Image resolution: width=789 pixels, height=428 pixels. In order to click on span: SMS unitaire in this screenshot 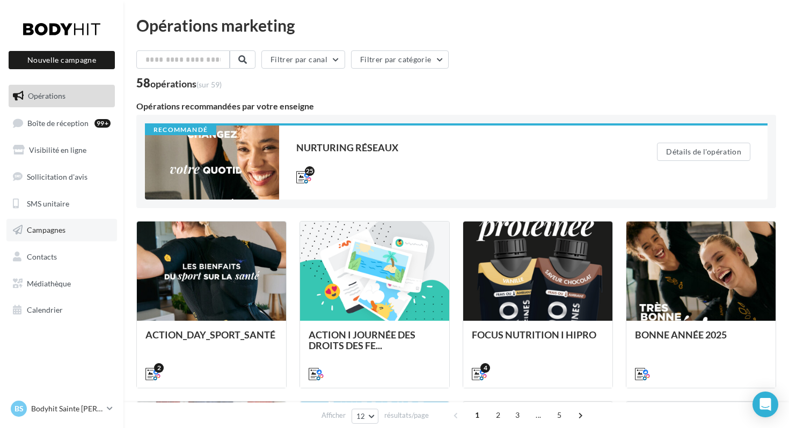, I will do `click(48, 203)`.